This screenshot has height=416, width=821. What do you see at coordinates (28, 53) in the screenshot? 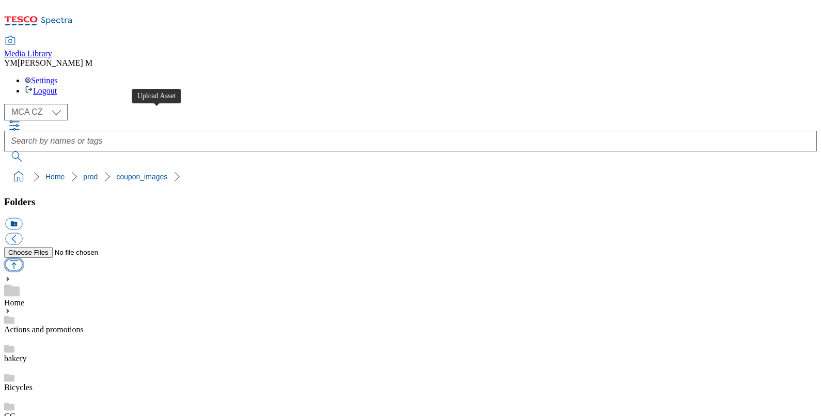
I see `span: Media Library` at bounding box center [28, 53].